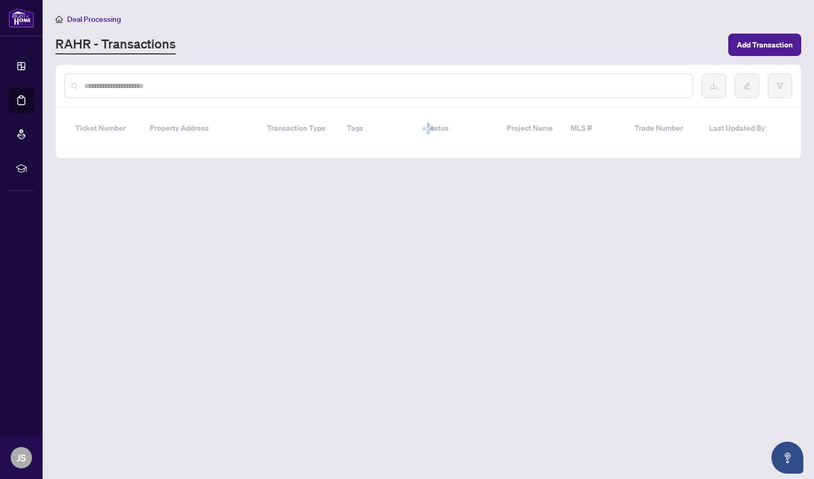  What do you see at coordinates (765, 45) in the screenshot?
I see `button: Add Transaction` at bounding box center [765, 45].